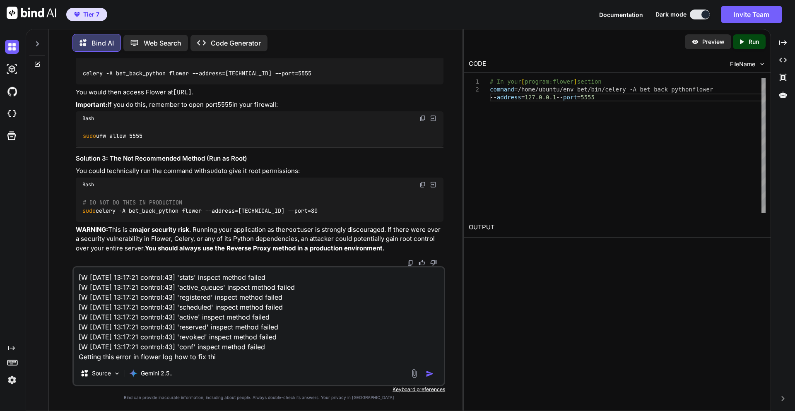 This screenshot has width=795, height=411. What do you see at coordinates (260, 92) in the screenshot?
I see `p: You would then access Flower at .` at bounding box center [260, 92].